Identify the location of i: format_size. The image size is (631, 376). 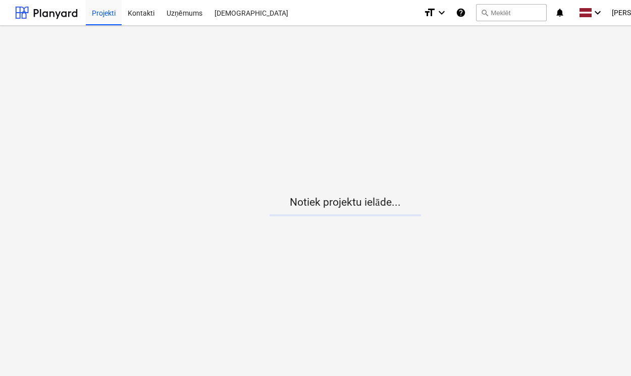
(430, 13).